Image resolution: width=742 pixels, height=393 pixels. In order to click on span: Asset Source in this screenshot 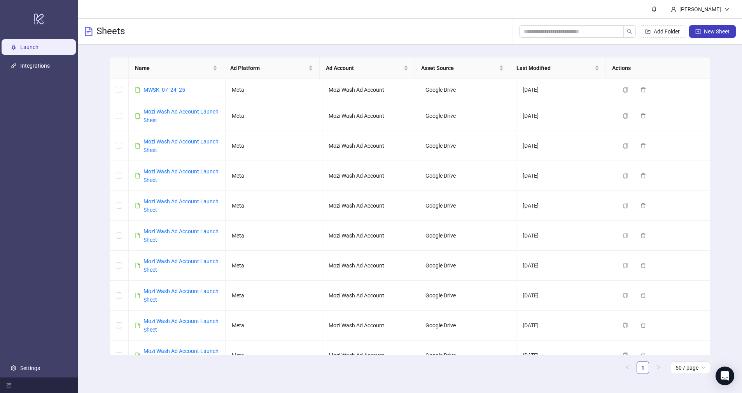, I will do `click(459, 68)`.